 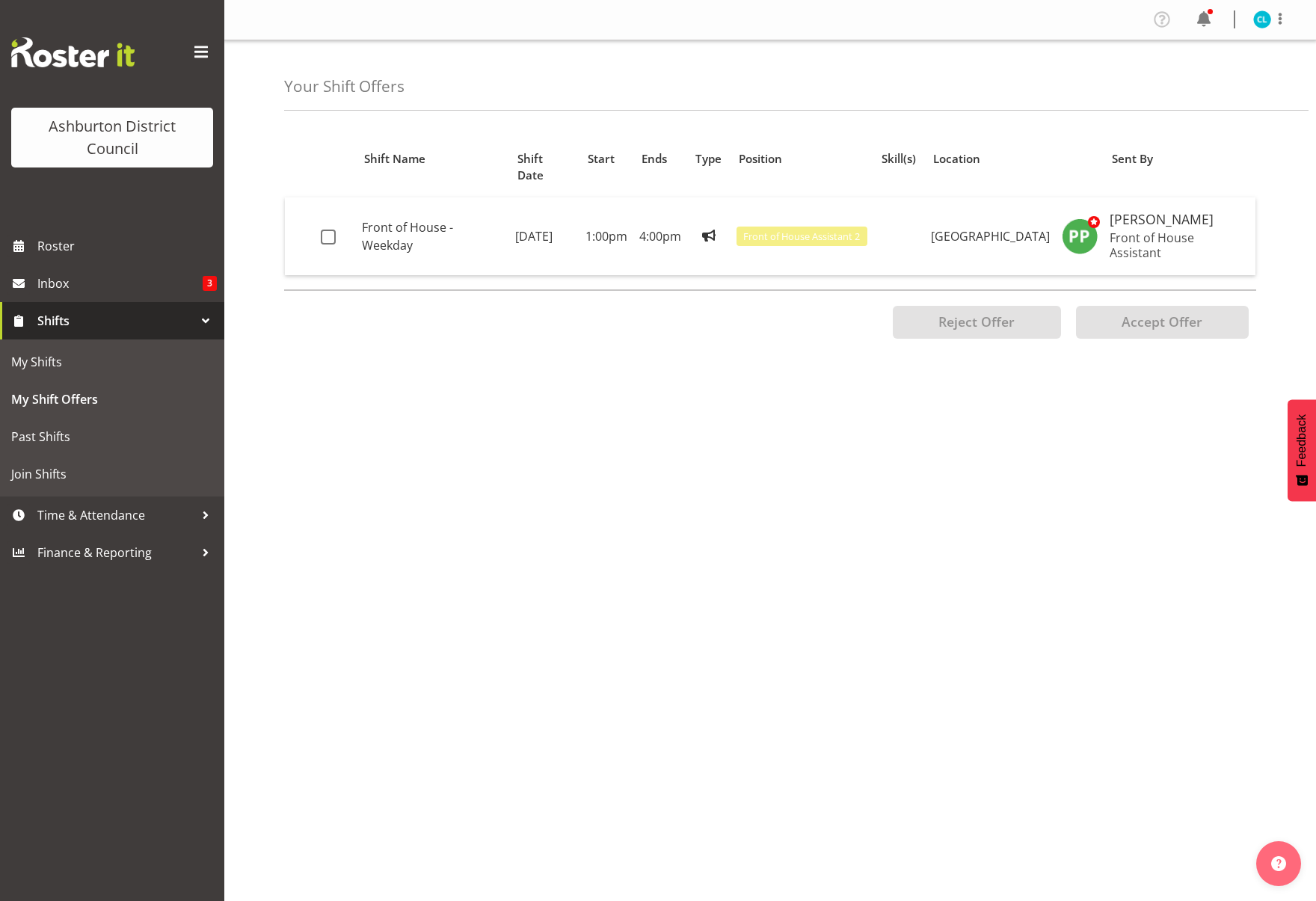 I want to click on span: Roster, so click(x=127, y=246).